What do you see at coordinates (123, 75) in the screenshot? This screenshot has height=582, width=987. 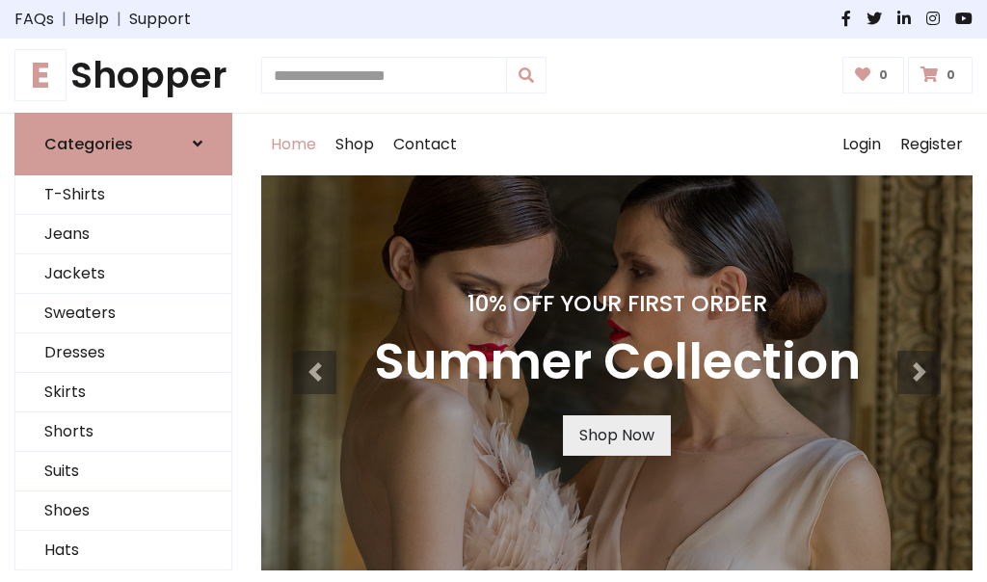 I see `h1: Shopper` at bounding box center [123, 75].